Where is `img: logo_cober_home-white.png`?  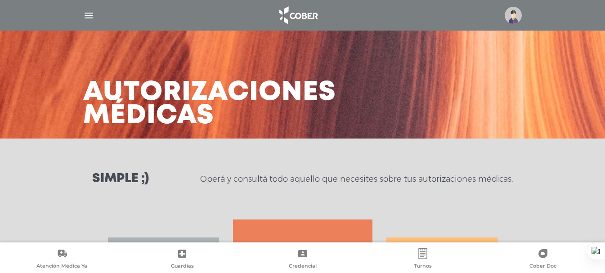
img: logo_cober_home-white.png is located at coordinates (298, 15).